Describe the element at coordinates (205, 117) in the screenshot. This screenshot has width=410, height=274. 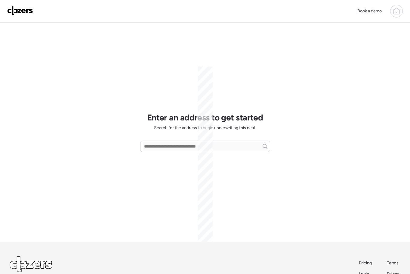
I see `h1: Enter an address to get started` at that location.